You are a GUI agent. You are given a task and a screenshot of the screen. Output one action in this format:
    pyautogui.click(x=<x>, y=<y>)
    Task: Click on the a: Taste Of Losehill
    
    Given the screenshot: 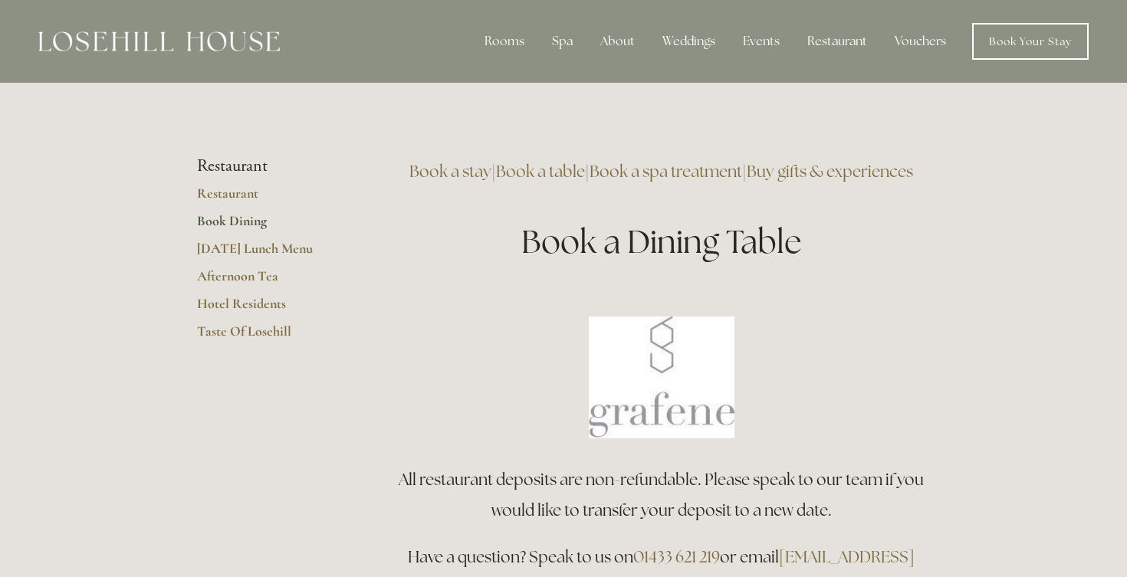 What is the action you would take?
    pyautogui.click(x=270, y=337)
    